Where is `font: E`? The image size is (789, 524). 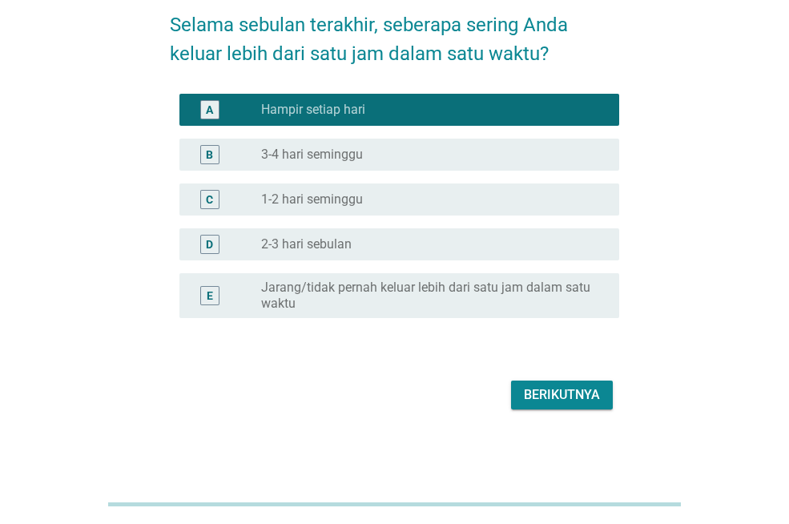
font: E is located at coordinates (210, 295).